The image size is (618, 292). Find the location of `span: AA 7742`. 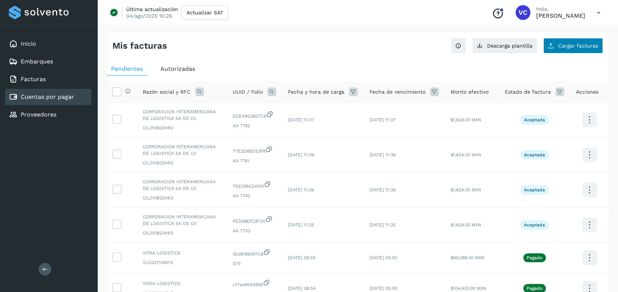

span: AA 7742 is located at coordinates (255, 126).